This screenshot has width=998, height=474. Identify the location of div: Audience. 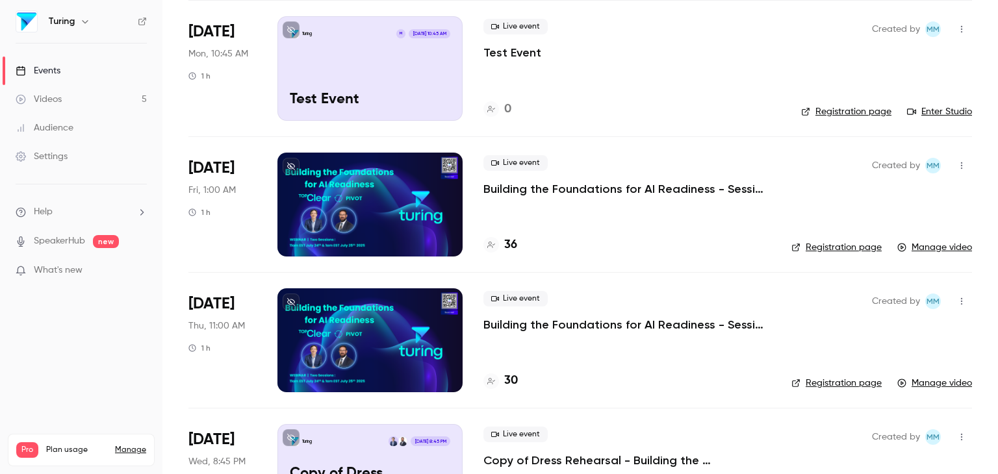
(44, 128).